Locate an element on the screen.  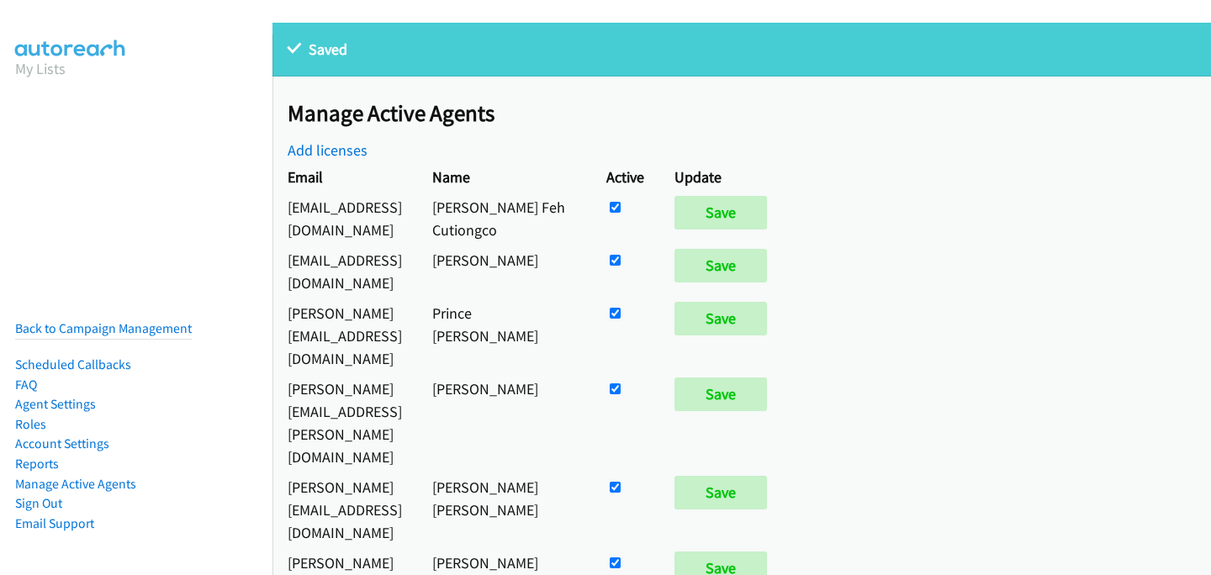
a: Manage Active Agents is located at coordinates (76, 484).